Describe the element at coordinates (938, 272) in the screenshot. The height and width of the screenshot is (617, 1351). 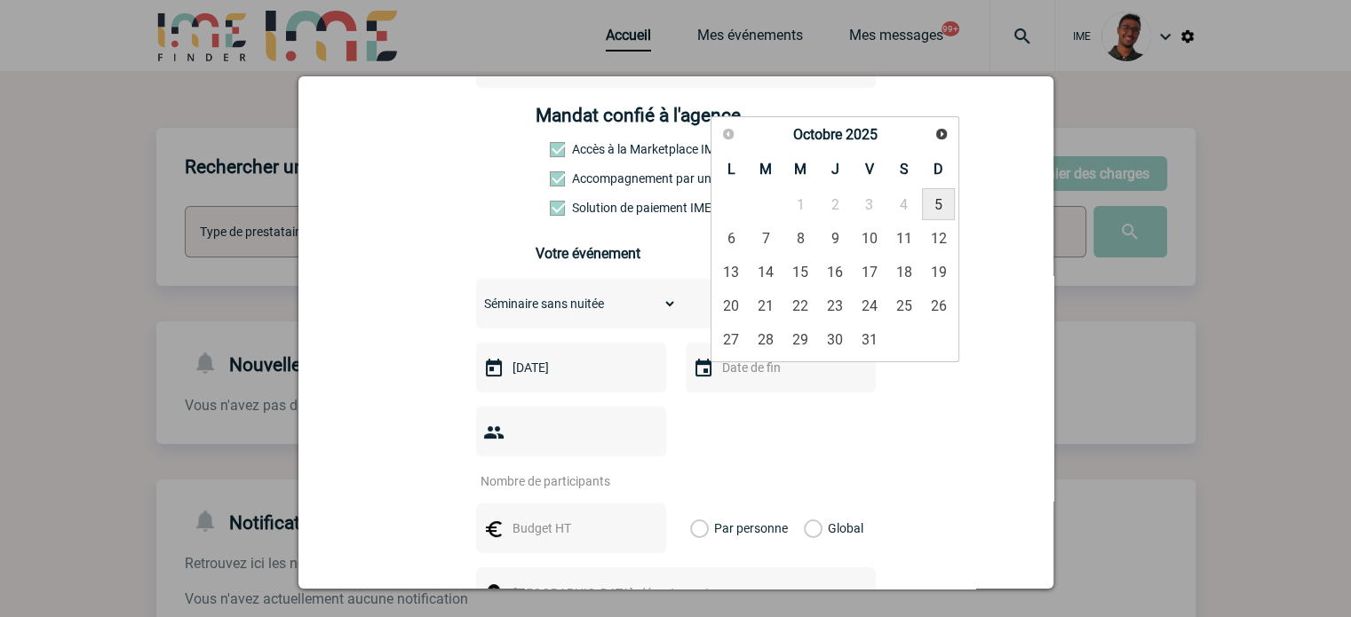
I see `a: 19` at that location.